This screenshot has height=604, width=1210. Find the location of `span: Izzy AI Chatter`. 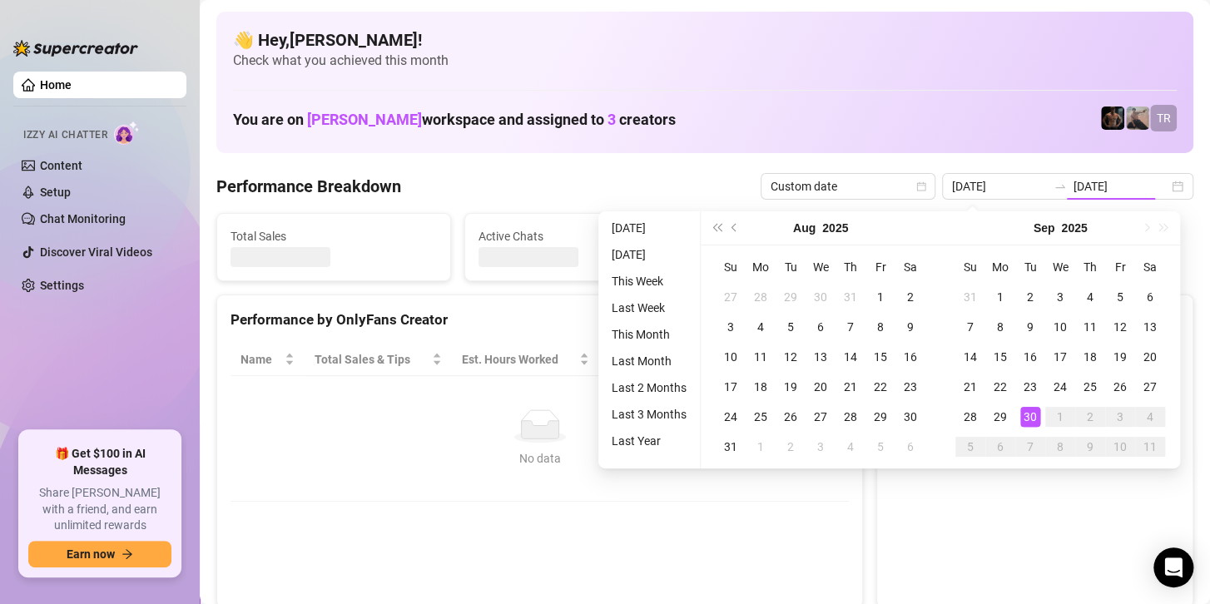

span: Izzy AI Chatter is located at coordinates (65, 135).